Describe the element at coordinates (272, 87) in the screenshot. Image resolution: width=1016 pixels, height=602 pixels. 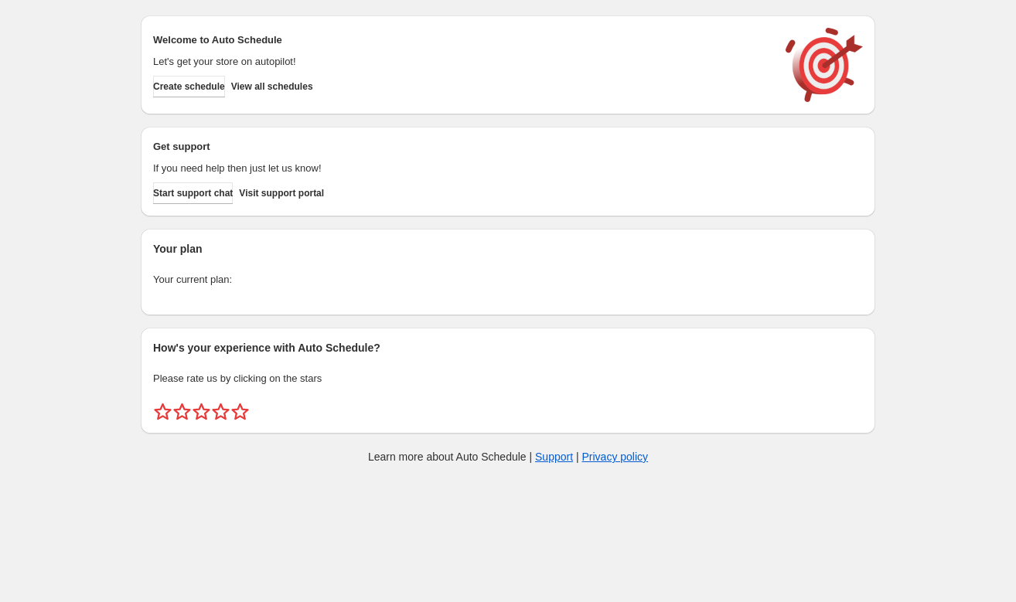
I see `button: View all schedules` at that location.